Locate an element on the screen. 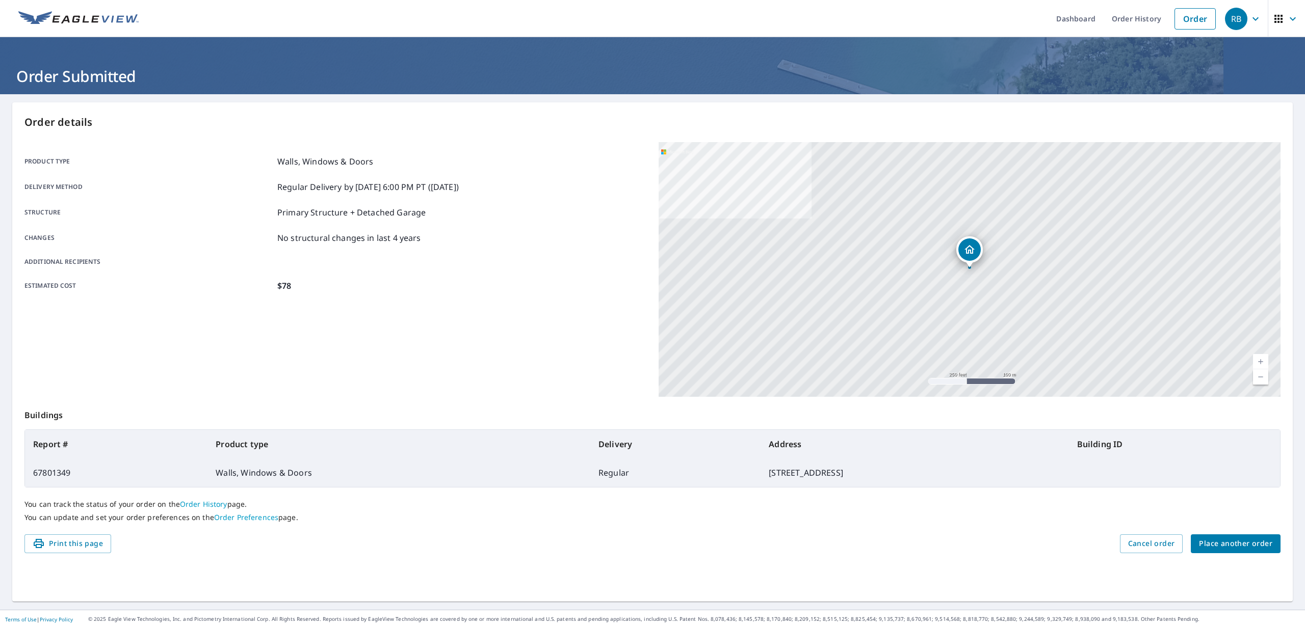 Image resolution: width=1305 pixels, height=628 pixels. th: Product type is located at coordinates (399, 444).